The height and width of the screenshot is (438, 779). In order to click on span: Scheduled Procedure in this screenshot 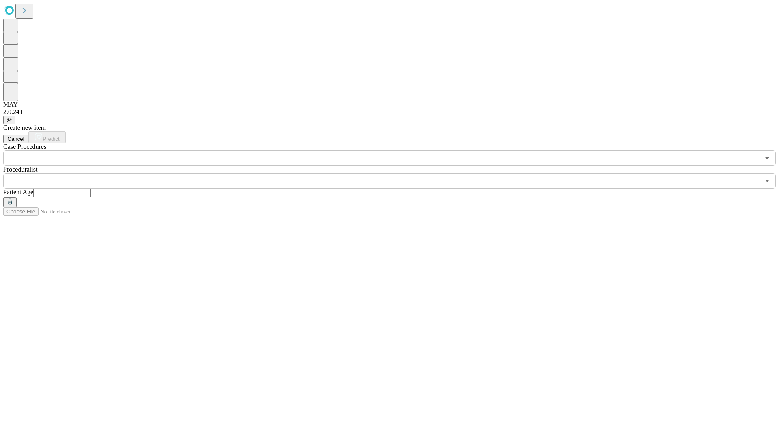, I will do `click(25, 147)`.